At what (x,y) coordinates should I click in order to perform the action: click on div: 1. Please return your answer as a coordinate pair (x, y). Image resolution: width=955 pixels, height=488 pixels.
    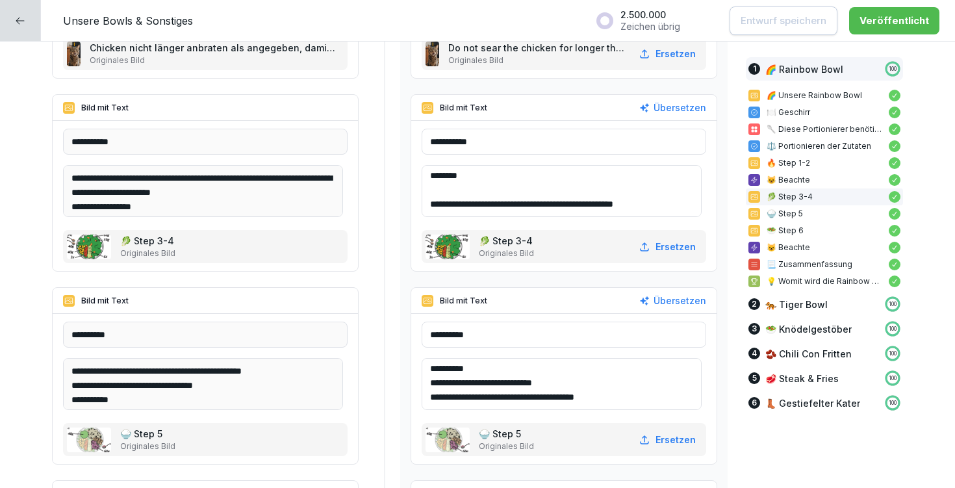
    Looking at the image, I should click on (754, 69).